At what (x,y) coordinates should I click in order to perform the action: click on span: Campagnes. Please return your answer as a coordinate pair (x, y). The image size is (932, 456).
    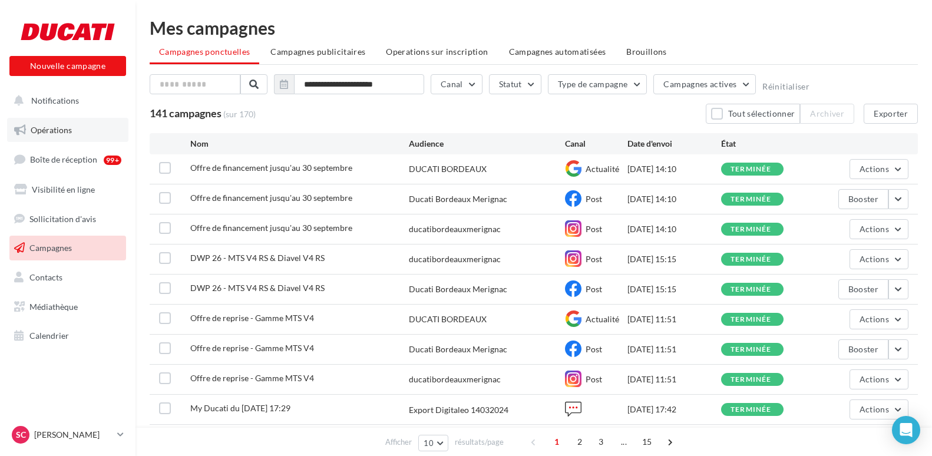
    Looking at the image, I should click on (51, 247).